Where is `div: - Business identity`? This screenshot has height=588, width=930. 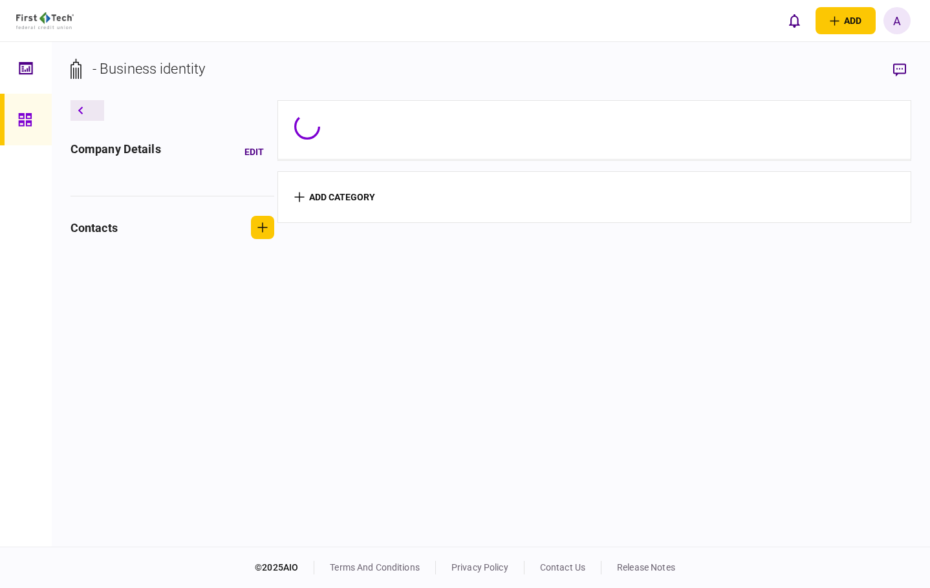
div: - Business identity is located at coordinates (149, 69).